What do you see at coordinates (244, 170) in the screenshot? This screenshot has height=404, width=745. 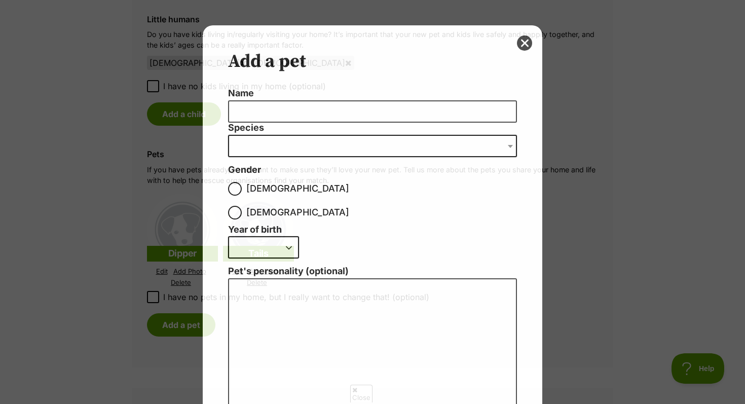 I see `label: Gender` at bounding box center [244, 170].